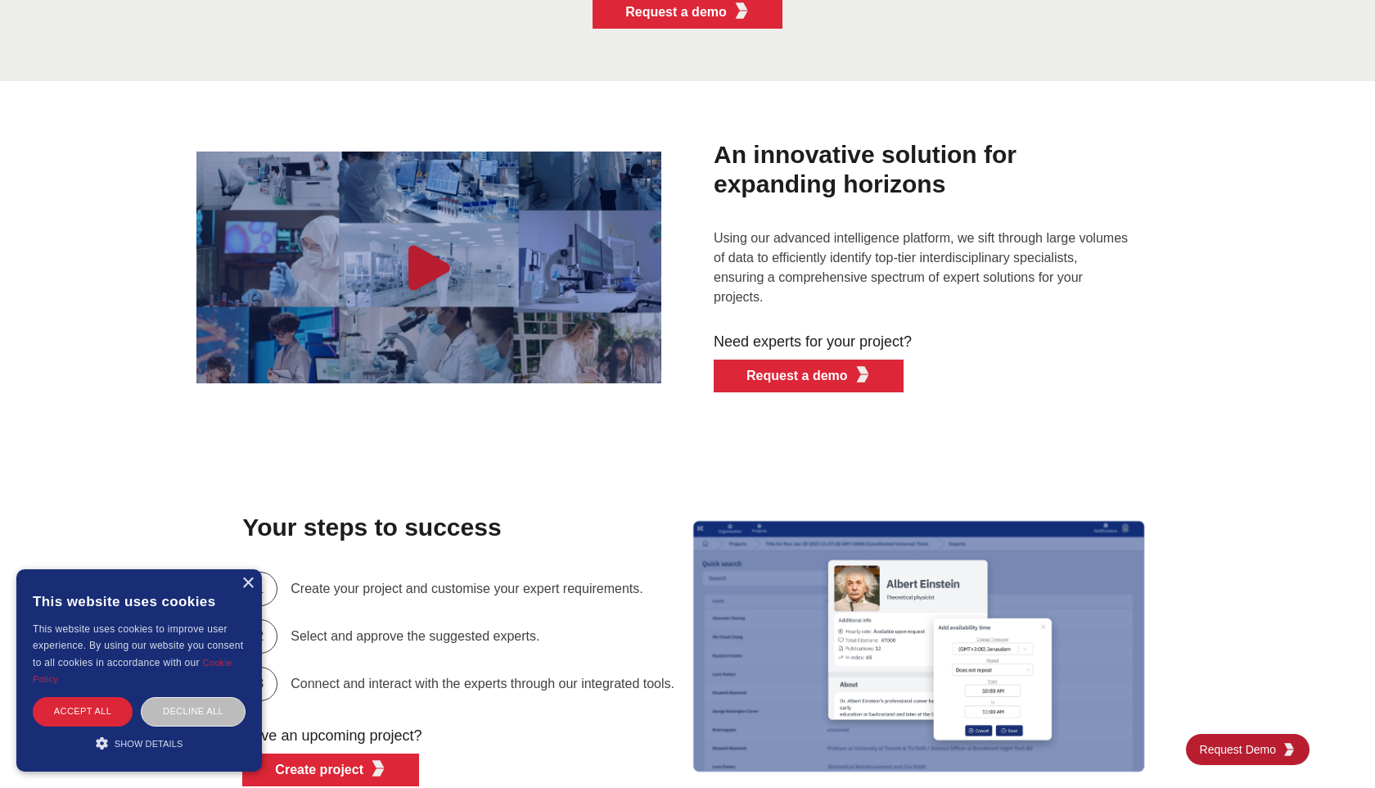 Image resolution: width=1375 pixels, height=788 pixels. What do you see at coordinates (1335, 748) in the screenshot?
I see `div: Chat Widget` at bounding box center [1335, 748].